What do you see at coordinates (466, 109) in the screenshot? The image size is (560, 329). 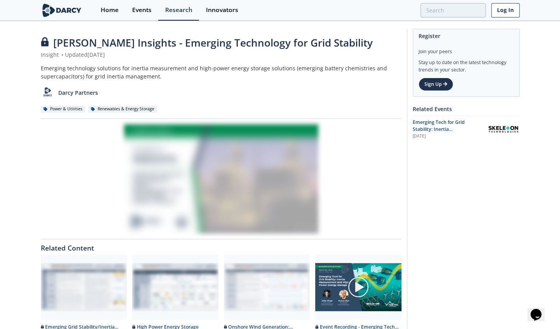 I see `div: Related Events` at bounding box center [466, 109].